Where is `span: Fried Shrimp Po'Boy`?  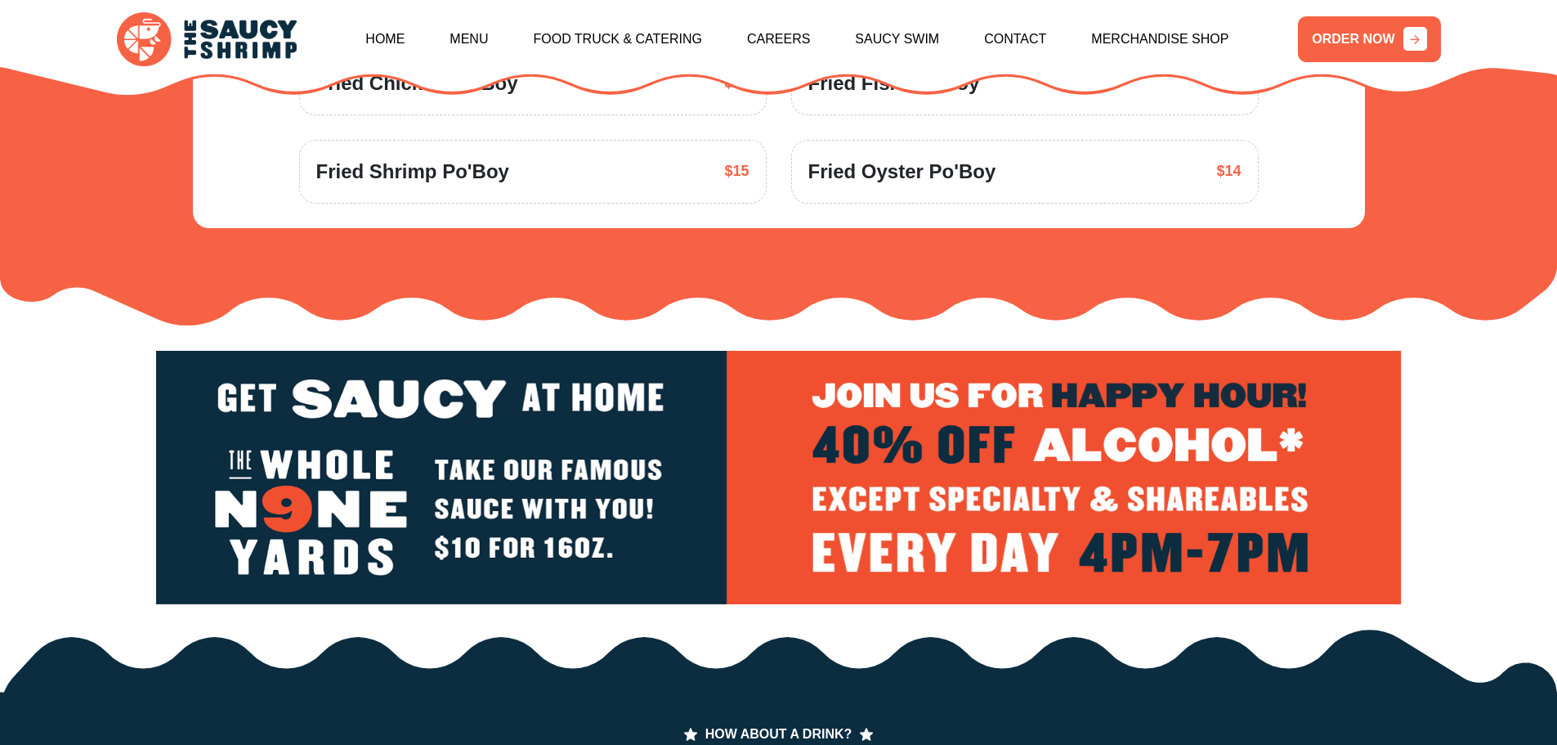
span: Fried Shrimp Po'Boy is located at coordinates (413, 172).